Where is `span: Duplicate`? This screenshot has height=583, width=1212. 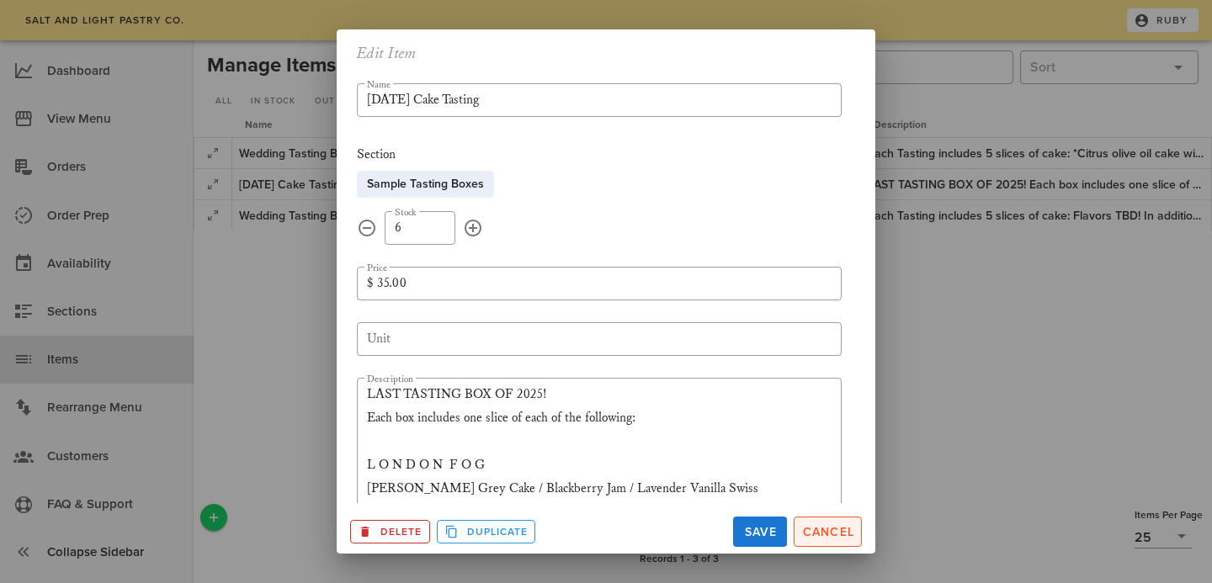
span: Duplicate is located at coordinates (486, 532).